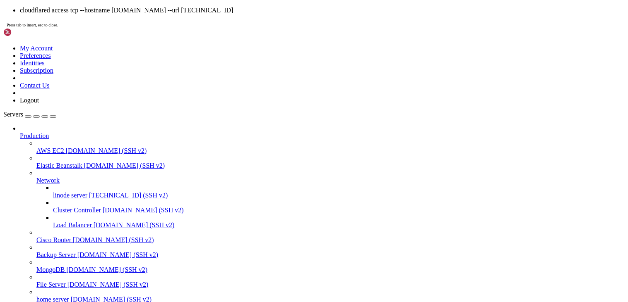 The width and height of the screenshot is (628, 302). Describe the element at coordinates (50, 270) in the screenshot. I see `span: MongoDB` at that location.